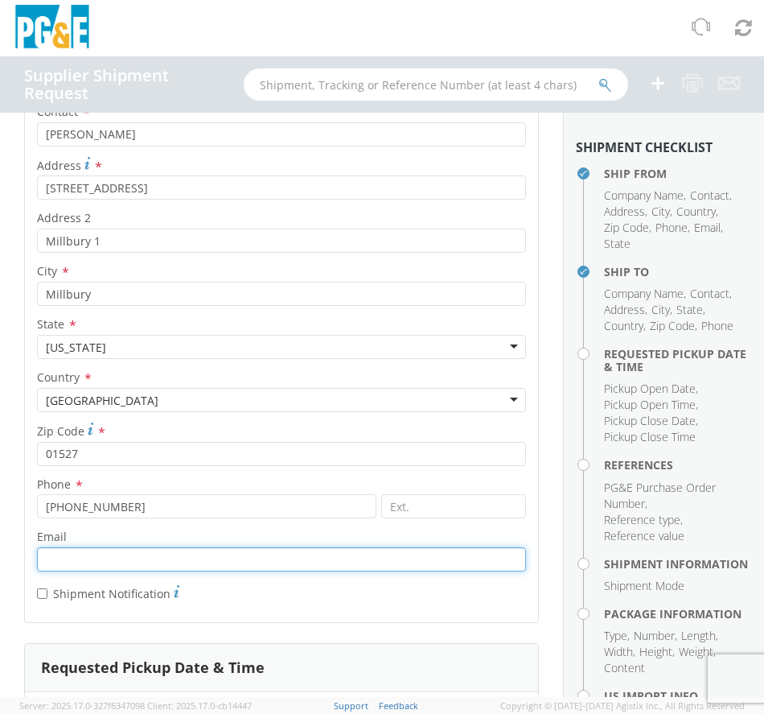  What do you see at coordinates (678, 695) in the screenshot?
I see `h4: US Import Info` at bounding box center [678, 695].